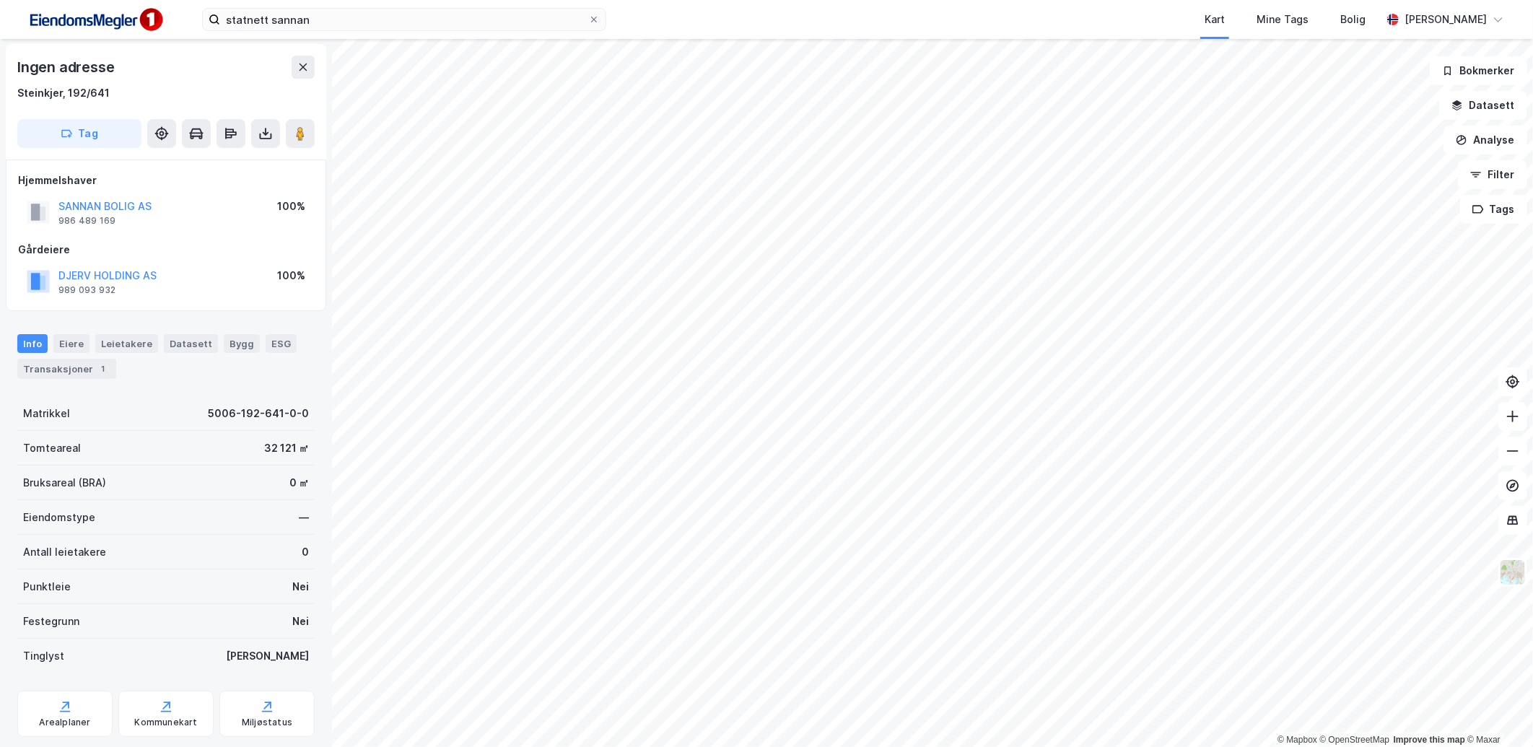 This screenshot has width=1533, height=747. What do you see at coordinates (1483, 105) in the screenshot?
I see `button: Datasett` at bounding box center [1483, 105].